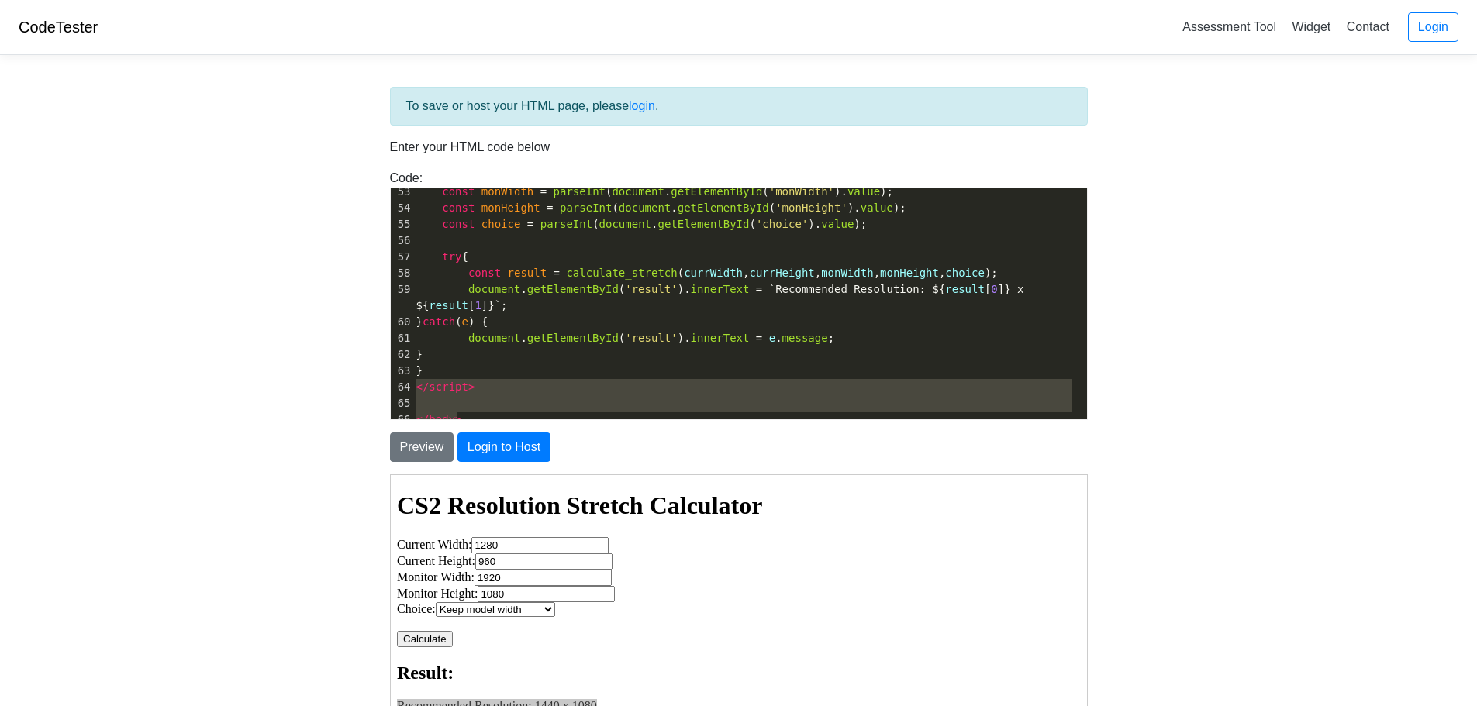 The width and height of the screenshot is (1477, 706). I want to click on button: Login to Host, so click(504, 447).